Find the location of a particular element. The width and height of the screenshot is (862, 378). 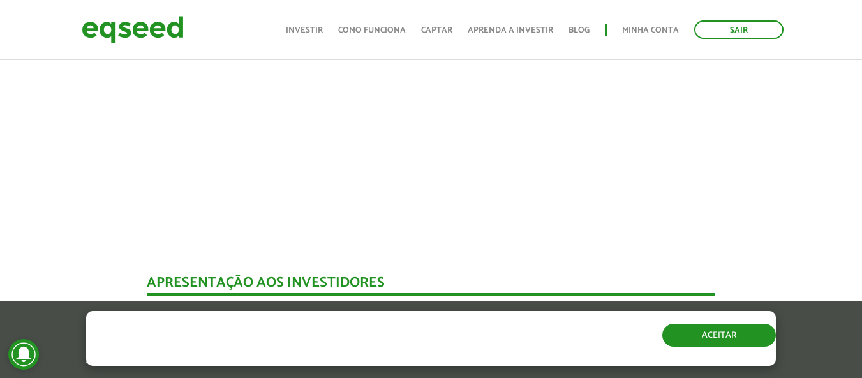

h5: O site da EqSeed utiliza cookies para melhorar sua navegação. is located at coordinates (293, 330).